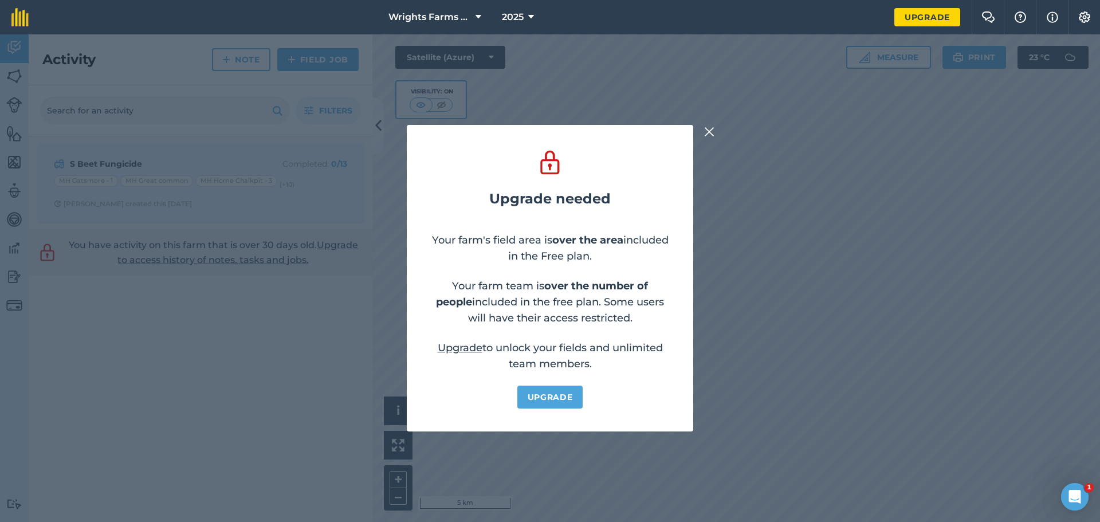 Image resolution: width=1100 pixels, height=522 pixels. Describe the element at coordinates (550, 302) in the screenshot. I see `p: Your farm team is included in the free plan. Some users will have their access restricted.` at that location.